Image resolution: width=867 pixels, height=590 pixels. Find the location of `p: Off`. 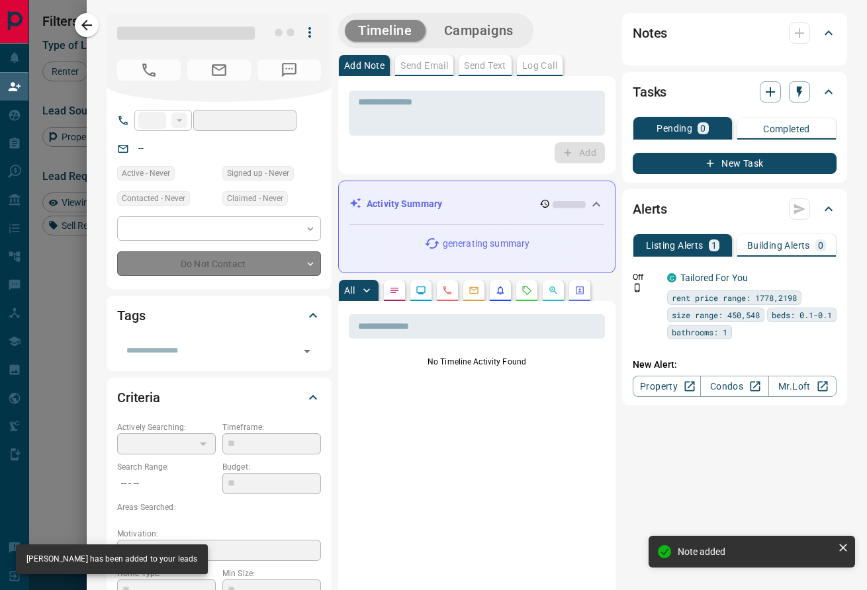

p: Off is located at coordinates (646, 277).